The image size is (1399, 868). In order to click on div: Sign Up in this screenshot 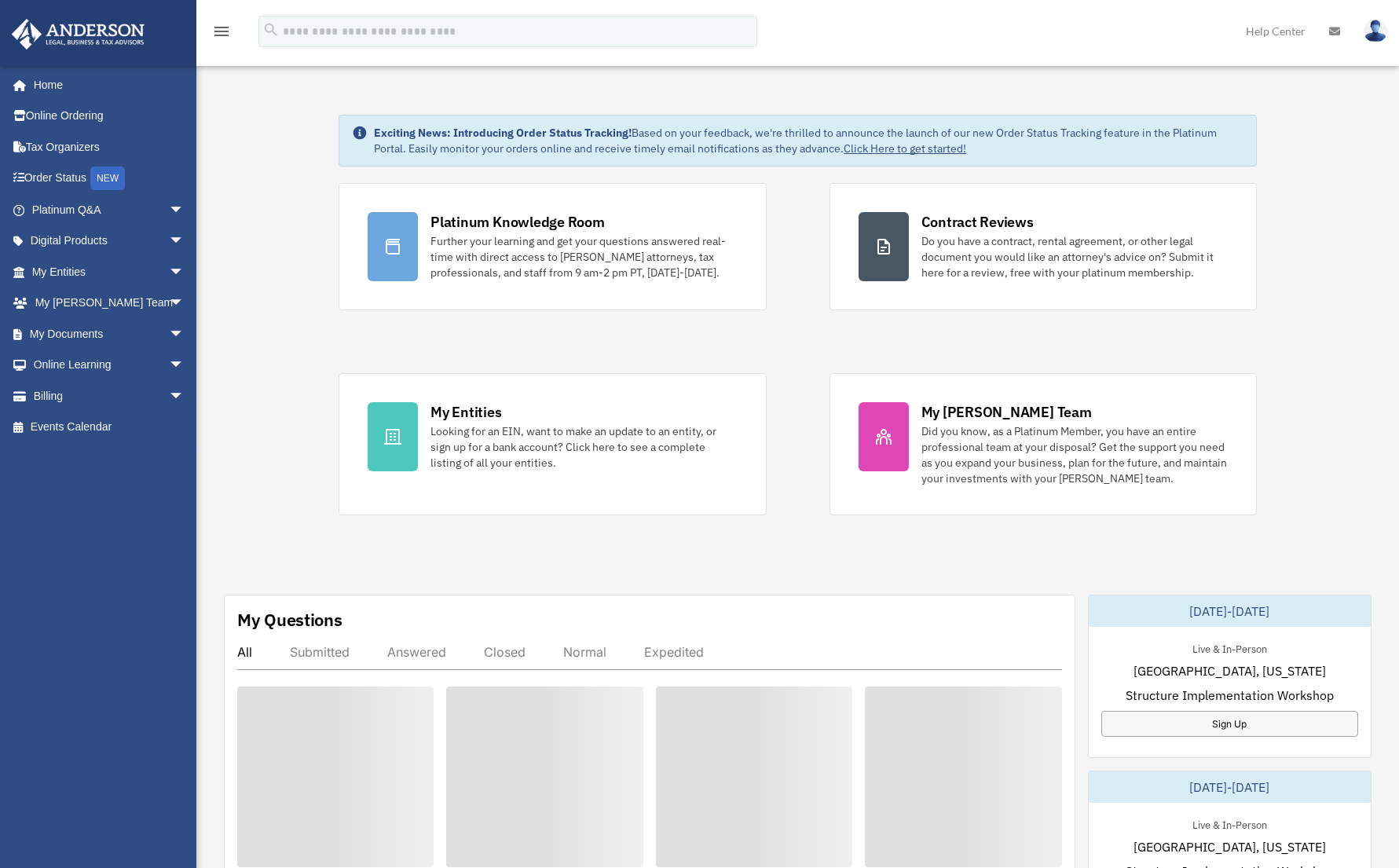, I will do `click(1230, 724)`.